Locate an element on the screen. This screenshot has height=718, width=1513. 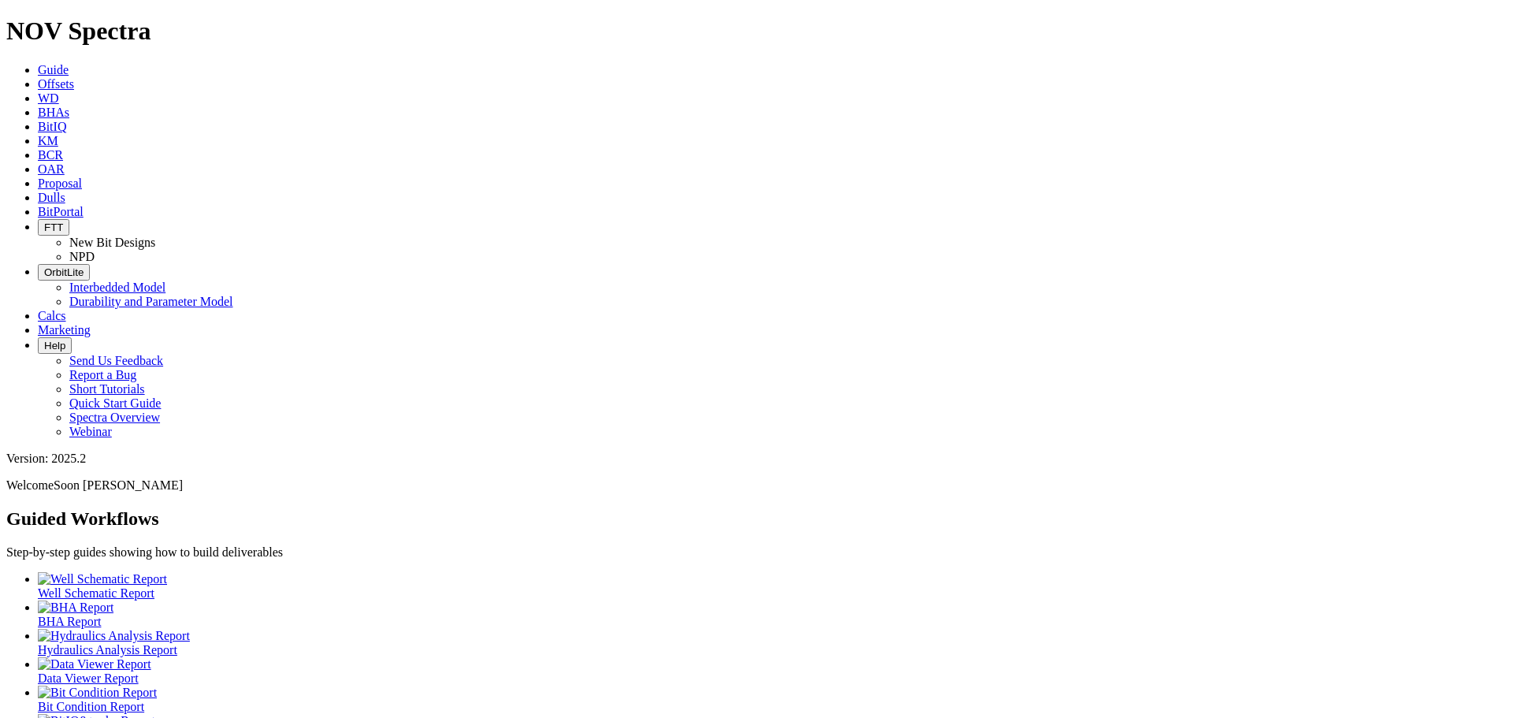
span: BHA Report is located at coordinates (69, 621).